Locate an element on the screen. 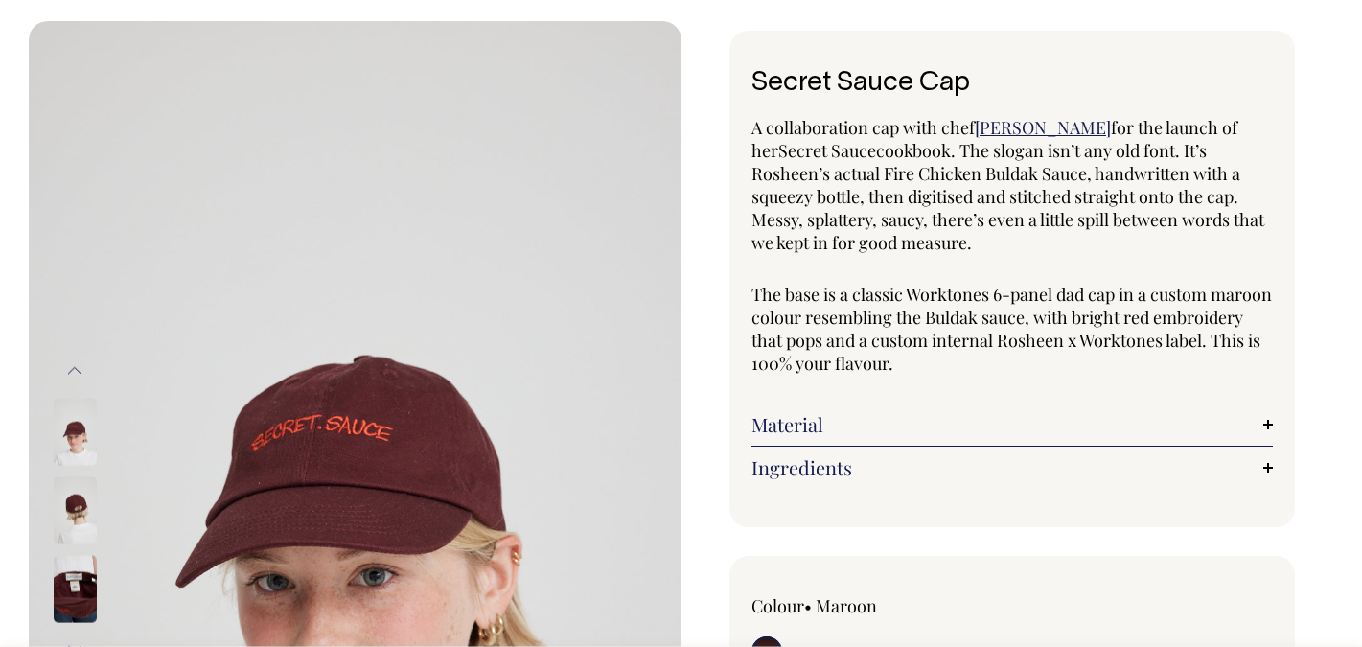  span: cookbook. The slogan isn’t any old font. It’s Rosheen’s actual Fire Chicken Buldak Sauce, handwri... is located at coordinates (1007, 196).